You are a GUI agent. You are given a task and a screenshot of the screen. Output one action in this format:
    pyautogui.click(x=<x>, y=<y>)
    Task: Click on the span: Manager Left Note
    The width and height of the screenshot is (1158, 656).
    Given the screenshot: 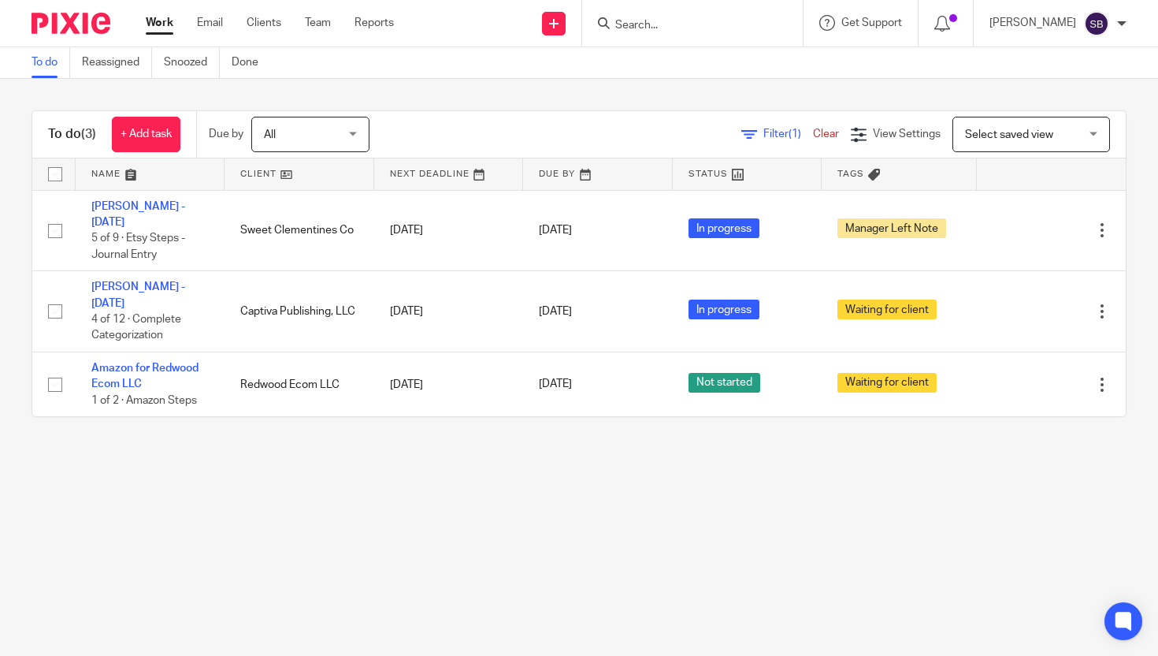 What is the action you would take?
    pyautogui.click(x=892, y=228)
    